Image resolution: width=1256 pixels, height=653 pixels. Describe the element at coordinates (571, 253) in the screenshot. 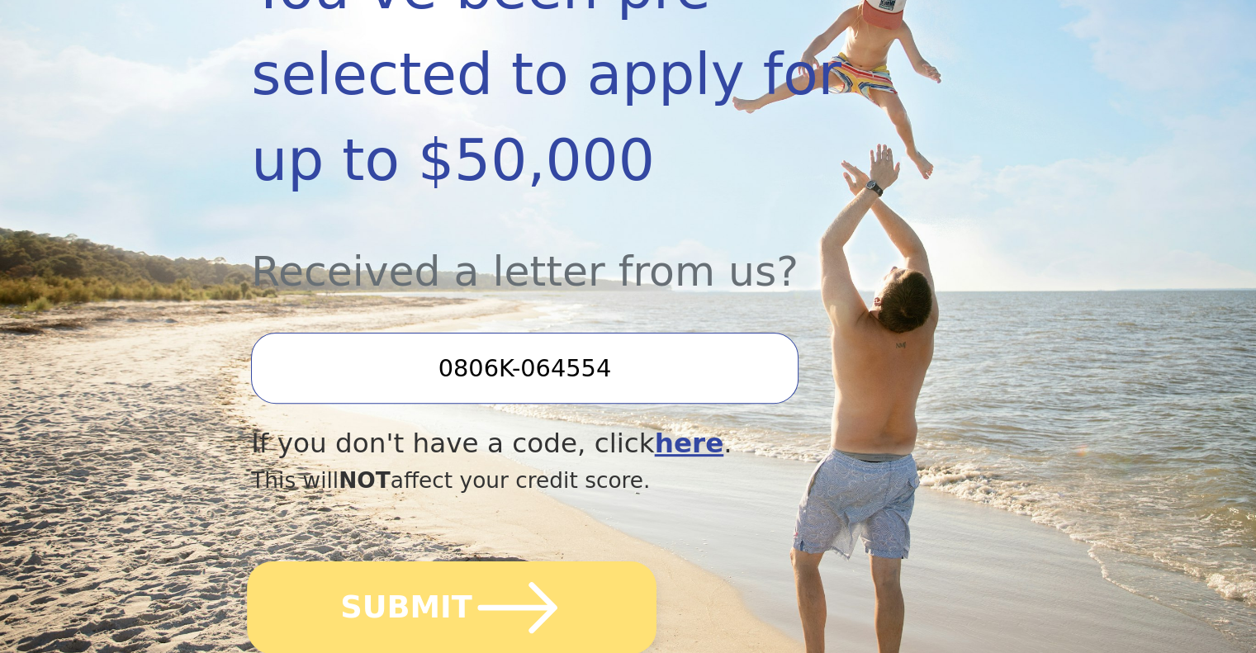

I see `div: Received a letter from us?` at that location.